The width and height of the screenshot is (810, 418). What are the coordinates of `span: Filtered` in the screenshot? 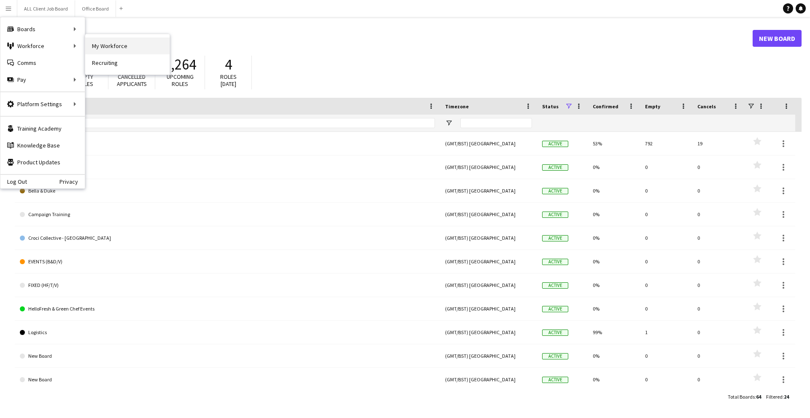 It's located at (774, 397).